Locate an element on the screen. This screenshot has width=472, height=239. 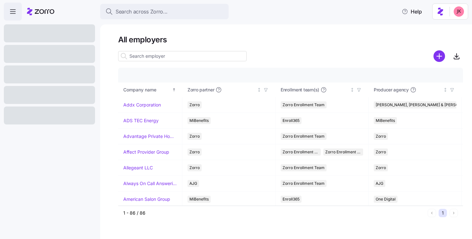
a: Affect Provider Group is located at coordinates (146, 152).